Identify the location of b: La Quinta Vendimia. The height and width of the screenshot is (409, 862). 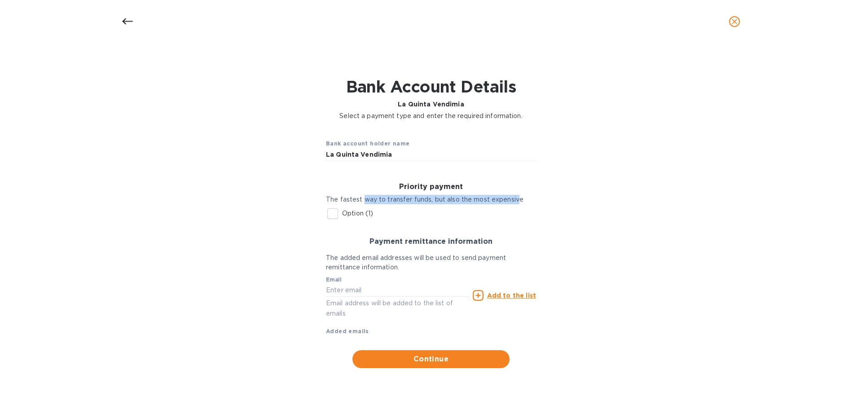
(431, 104).